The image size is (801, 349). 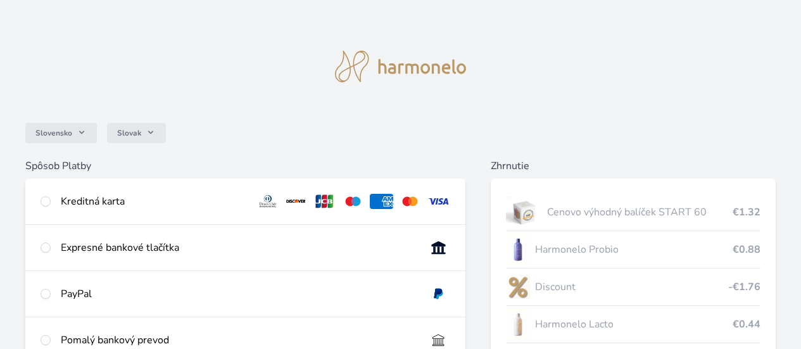 I want to click on div: PayPal, so click(x=239, y=294).